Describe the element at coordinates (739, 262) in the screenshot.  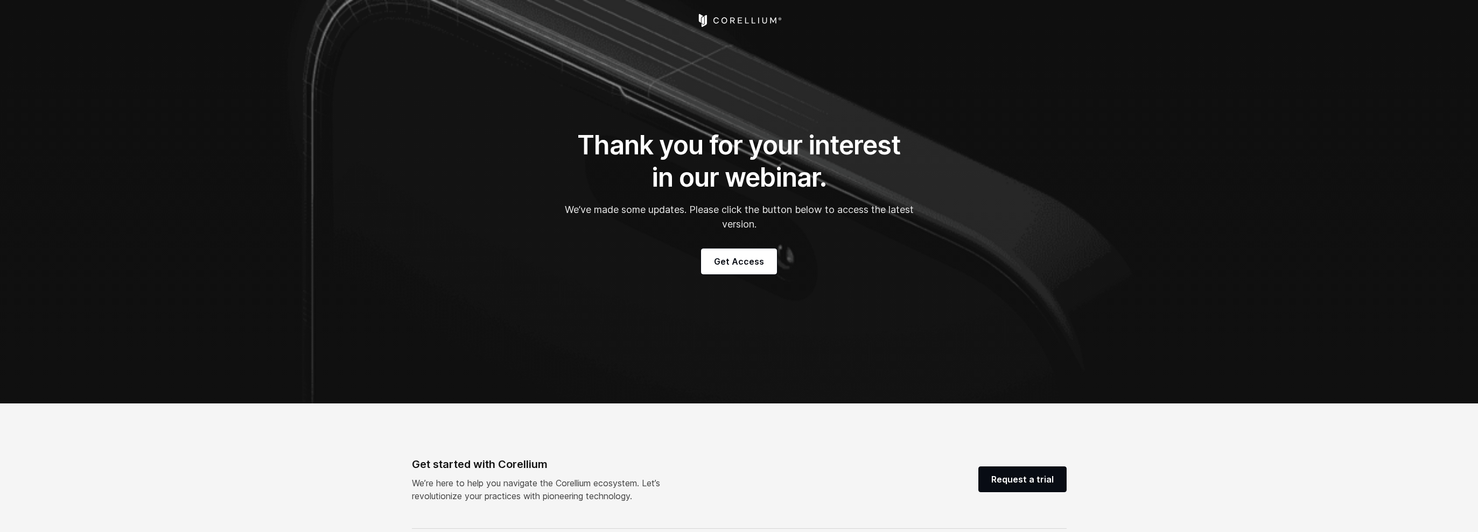
I see `span: Get Access` at that location.